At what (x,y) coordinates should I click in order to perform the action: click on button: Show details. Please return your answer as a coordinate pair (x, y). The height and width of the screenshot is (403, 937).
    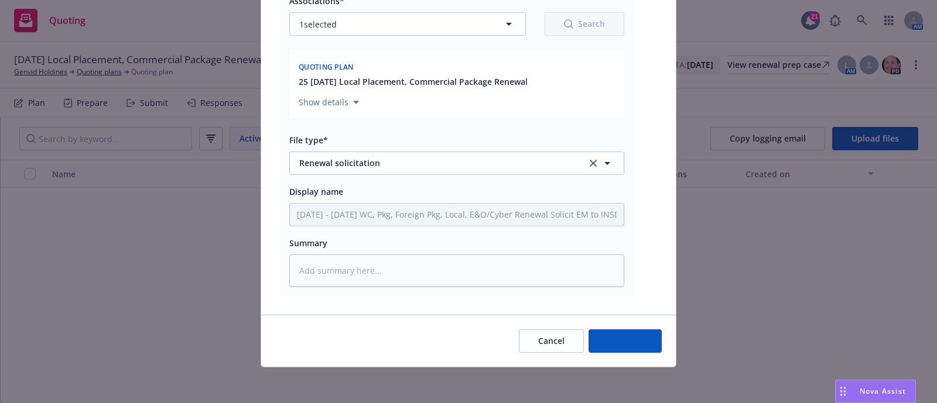
    Looking at the image, I should click on (328, 102).